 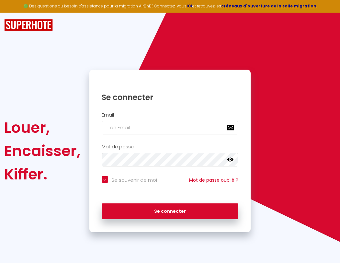 What do you see at coordinates (170, 147) in the screenshot?
I see `h2: Mot de passe` at bounding box center [170, 147].